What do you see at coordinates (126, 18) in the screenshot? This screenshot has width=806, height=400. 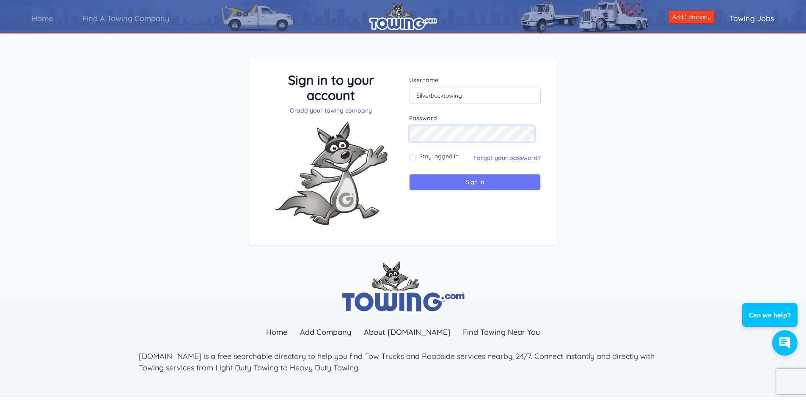 I see `a: Find A Towing Company` at bounding box center [126, 18].